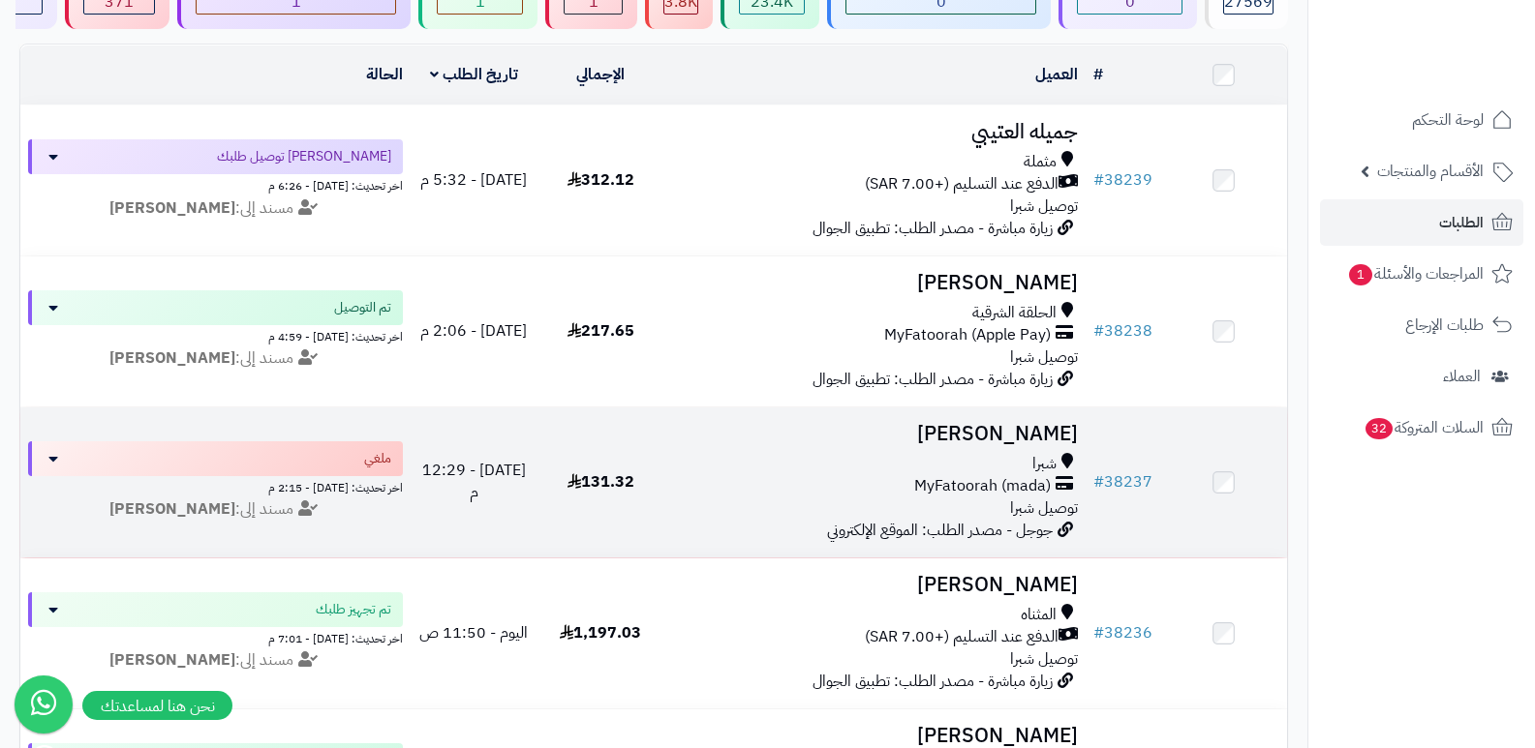 This screenshot has height=748, width=1535. What do you see at coordinates (378, 459) in the screenshot?
I see `span: ملغي` at bounding box center [378, 459].